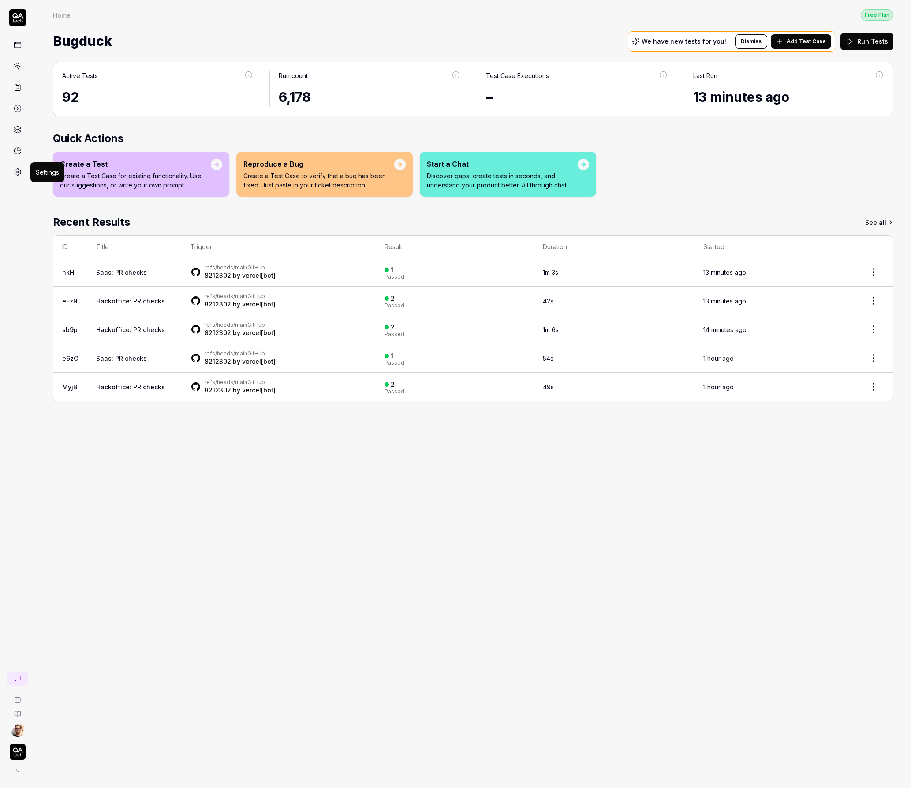 The height and width of the screenshot is (788, 911). I want to click on div: Test Case Executions, so click(517, 75).